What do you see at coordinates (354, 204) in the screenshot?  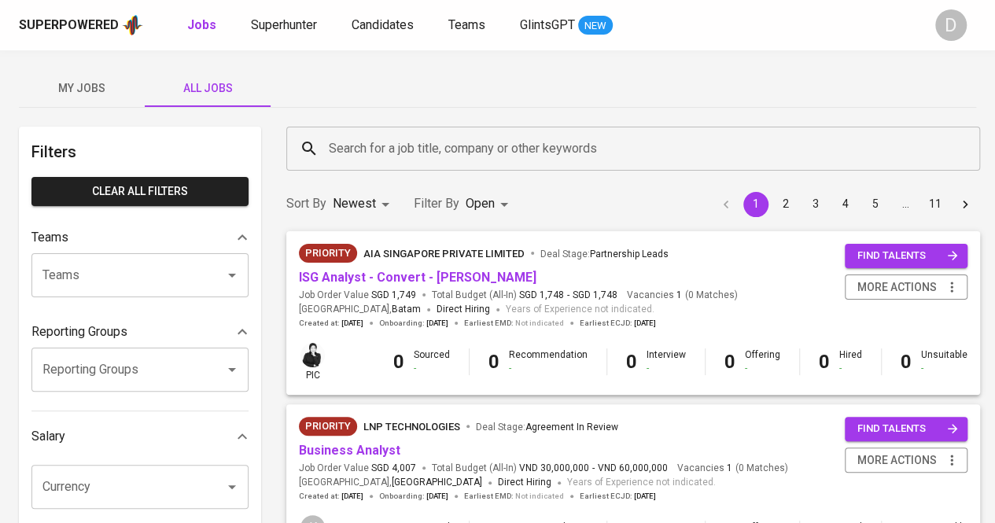 I see `p: Newest` at bounding box center [354, 204].